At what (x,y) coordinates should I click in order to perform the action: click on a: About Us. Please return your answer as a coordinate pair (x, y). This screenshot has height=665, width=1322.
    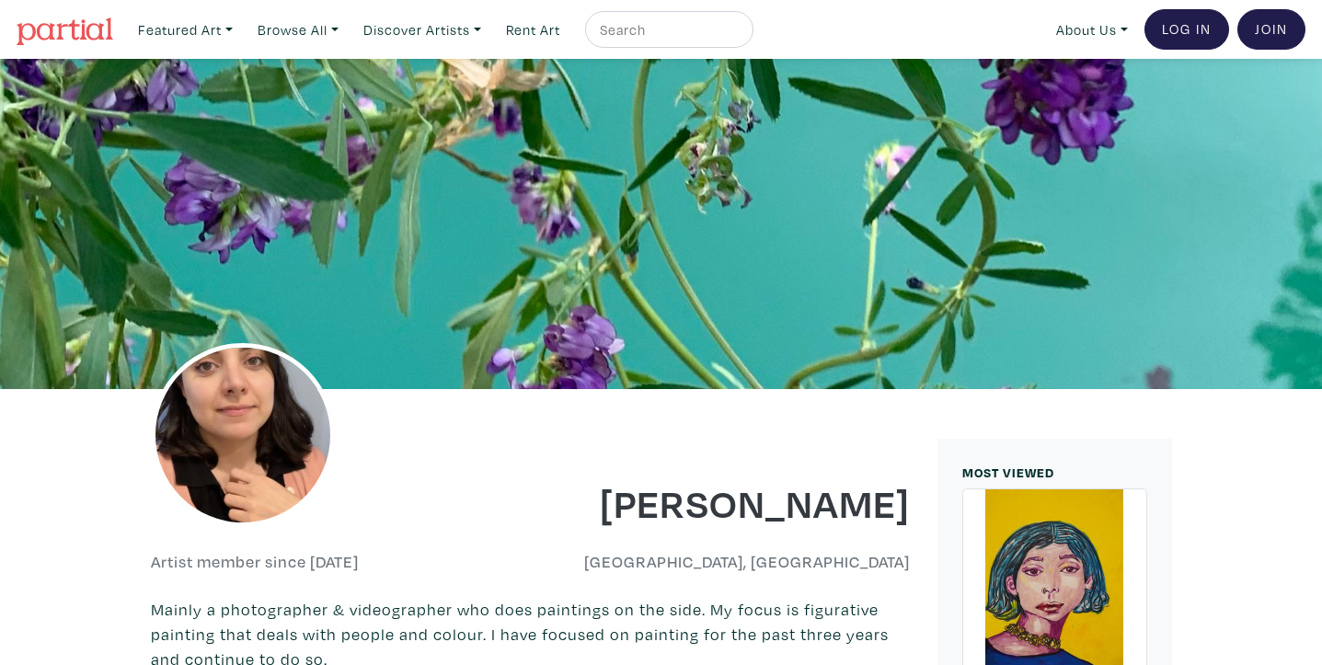
    Looking at the image, I should click on (1092, 29).